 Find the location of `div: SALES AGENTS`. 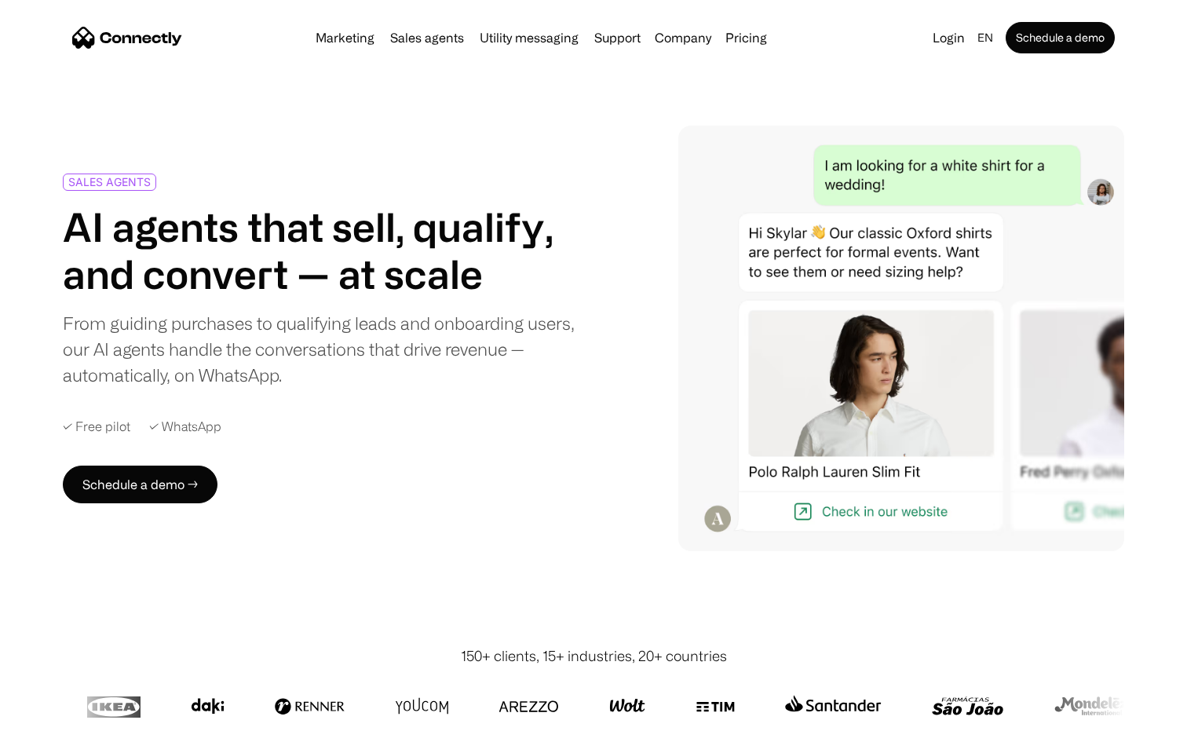

div: SALES AGENTS is located at coordinates (109, 181).